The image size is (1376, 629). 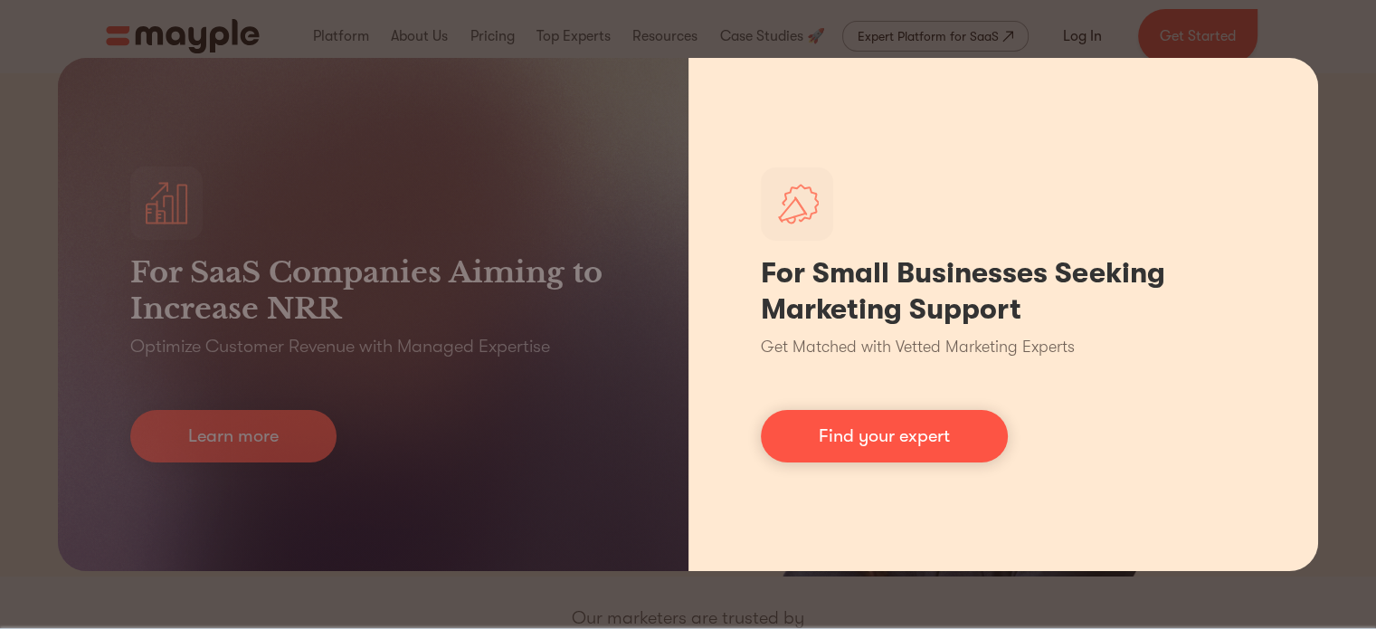 What do you see at coordinates (1003, 291) in the screenshot?
I see `h1: For Small Businesses Seeking Marketing Support` at bounding box center [1003, 291].